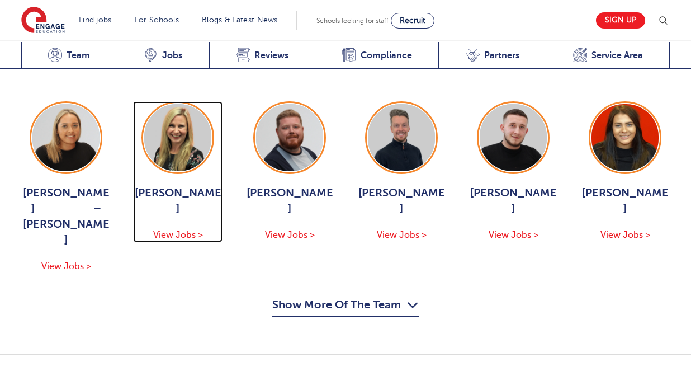 The image size is (691, 385). What do you see at coordinates (172, 55) in the screenshot?
I see `span: Jobs` at bounding box center [172, 55].